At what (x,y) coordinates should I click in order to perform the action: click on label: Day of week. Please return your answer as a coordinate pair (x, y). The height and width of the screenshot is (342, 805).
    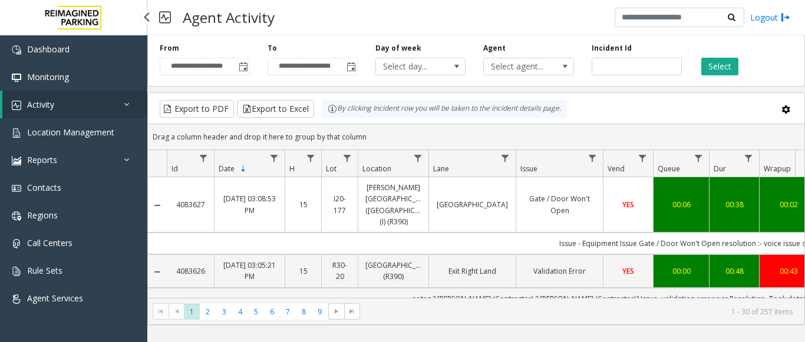
    Looking at the image, I should click on (398, 48).